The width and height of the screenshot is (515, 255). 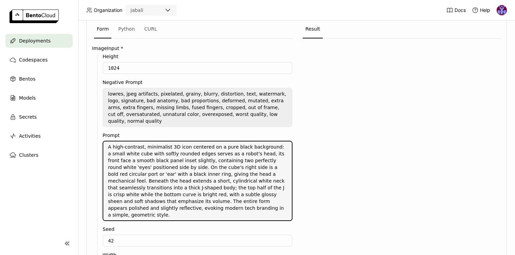 What do you see at coordinates (34, 16) in the screenshot?
I see `img: logo` at bounding box center [34, 16].